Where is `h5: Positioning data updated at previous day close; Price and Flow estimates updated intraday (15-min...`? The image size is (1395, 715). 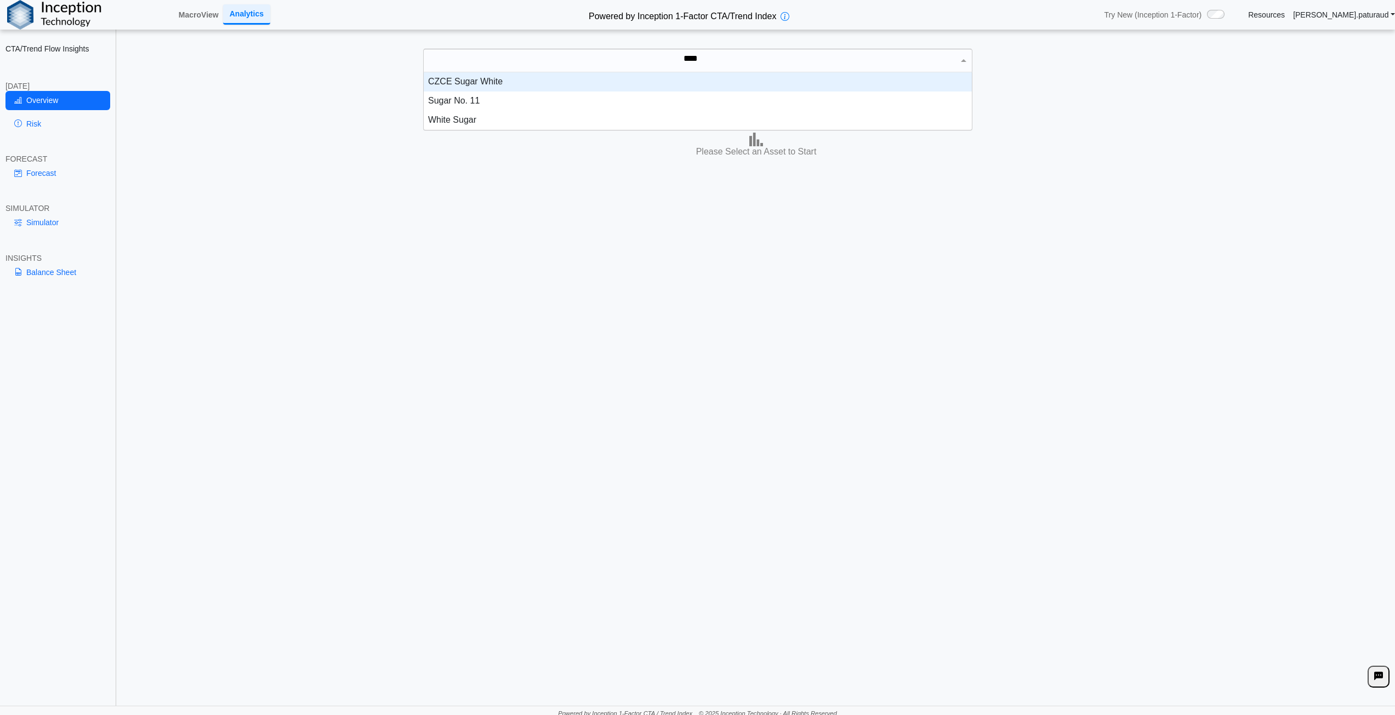
h5: Positioning data updated at previous day close; Price and Flow estimates updated intraday (15-min... is located at coordinates (756, 107).